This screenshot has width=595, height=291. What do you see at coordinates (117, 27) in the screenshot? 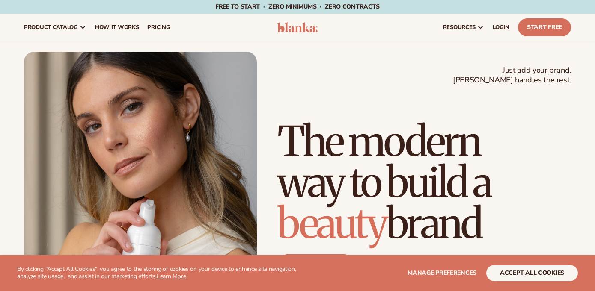
I see `a: How It Works` at bounding box center [117, 27].